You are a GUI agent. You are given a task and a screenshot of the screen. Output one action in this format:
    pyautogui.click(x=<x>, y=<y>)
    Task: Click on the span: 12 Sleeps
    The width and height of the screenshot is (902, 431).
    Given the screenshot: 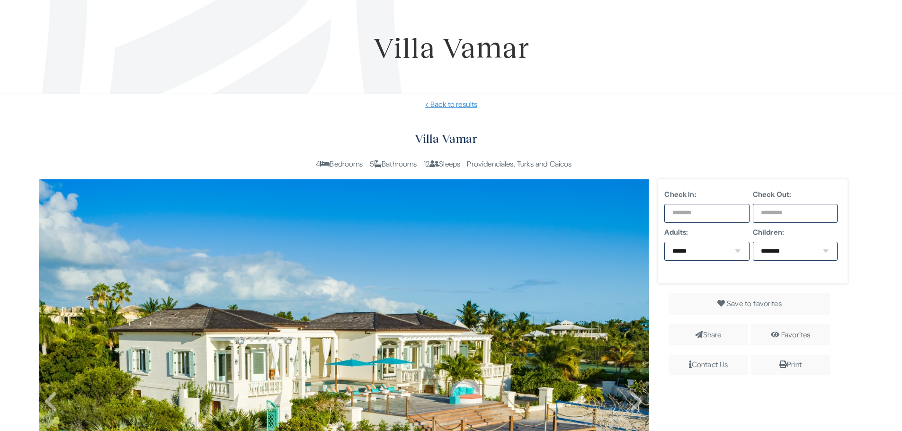 What is the action you would take?
    pyautogui.click(x=442, y=164)
    